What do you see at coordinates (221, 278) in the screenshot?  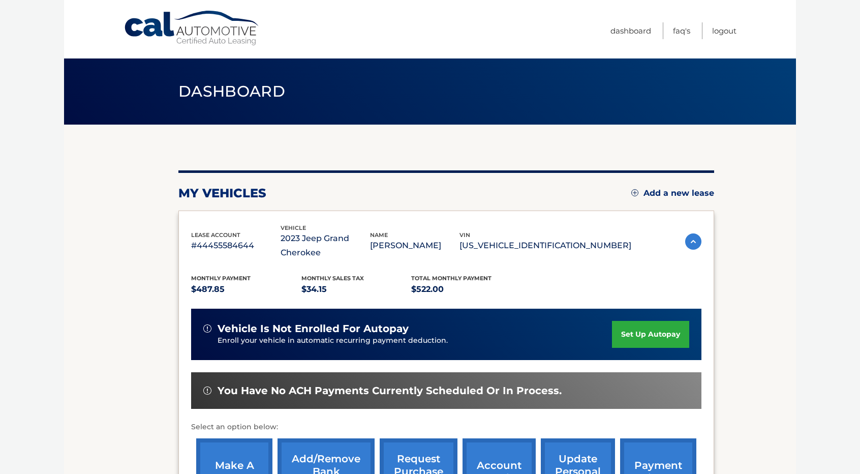 I see `span: Monthly Payment` at bounding box center [221, 278].